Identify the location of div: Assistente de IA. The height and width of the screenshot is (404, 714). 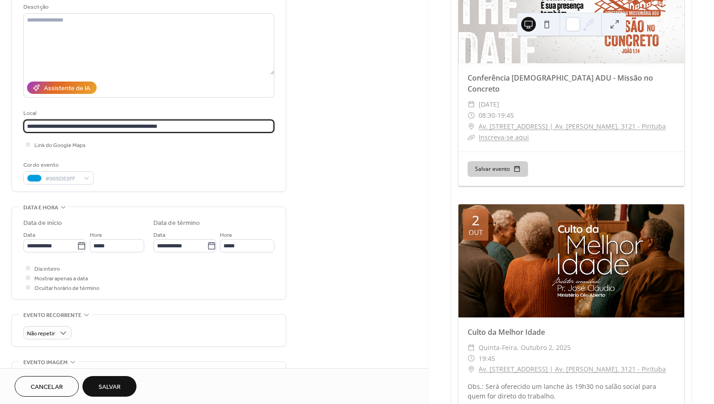
(67, 88).